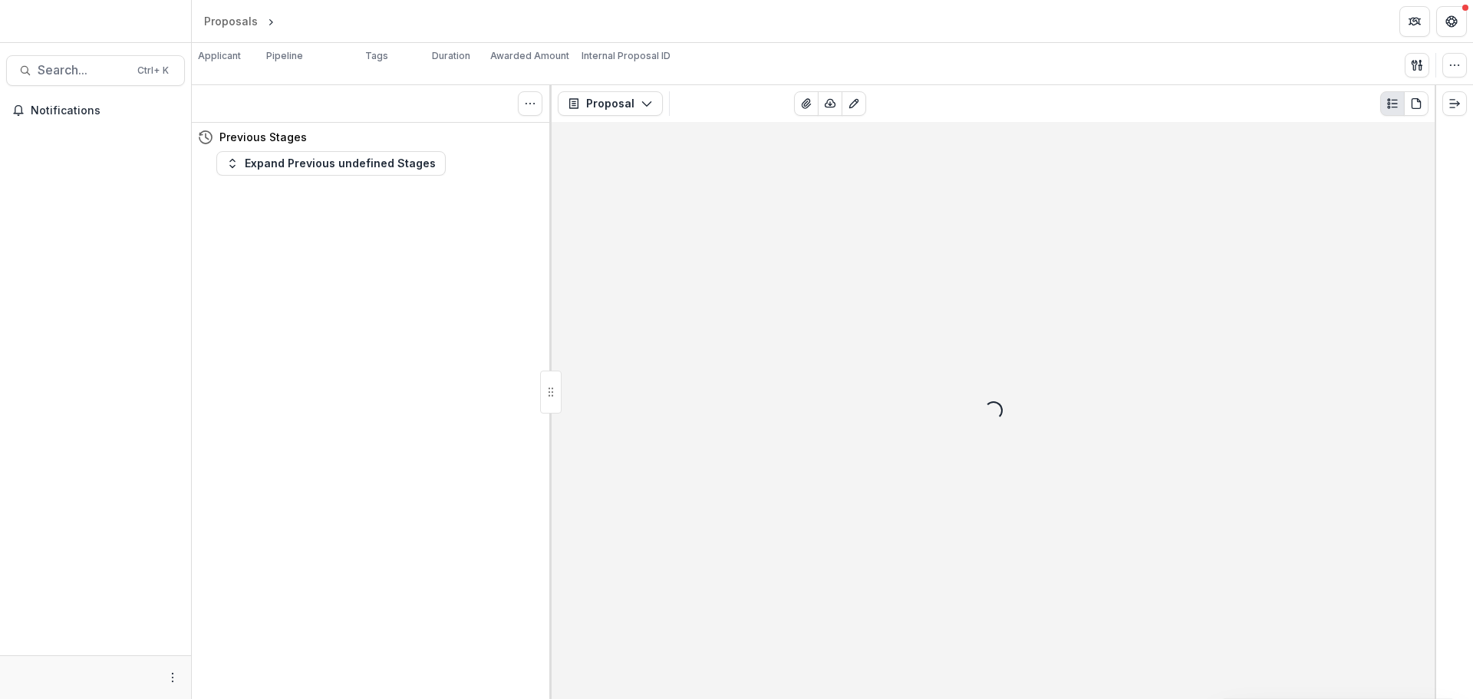 This screenshot has height=699, width=1473. Describe the element at coordinates (173, 678) in the screenshot. I see `button: More` at that location.